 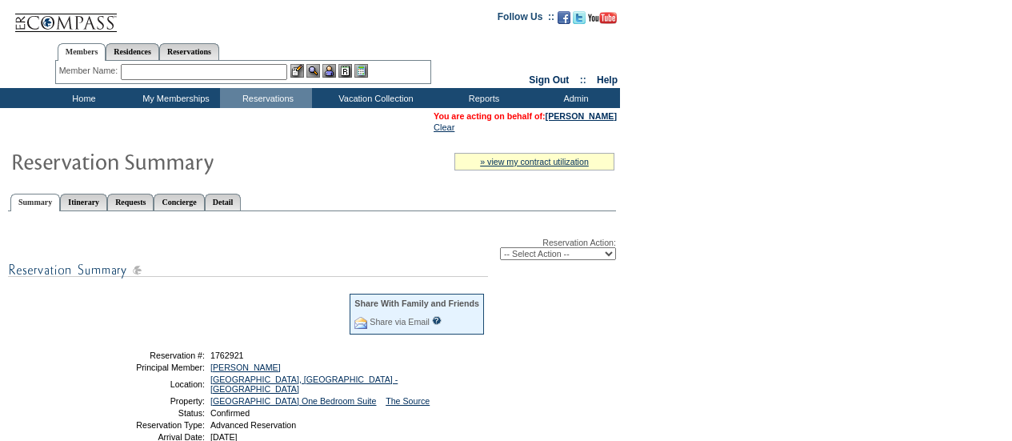 I want to click on td: Reservation Type:, so click(x=147, y=425).